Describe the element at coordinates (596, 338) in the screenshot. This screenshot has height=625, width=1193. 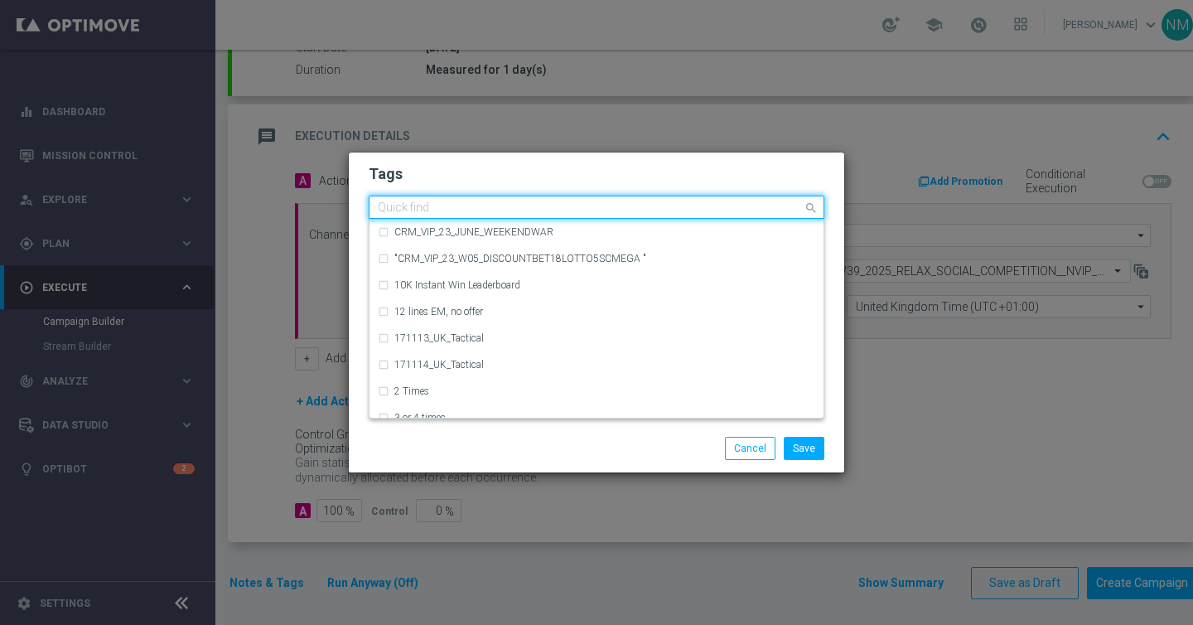
I see `div: 171113_UK_Tactical` at that location.